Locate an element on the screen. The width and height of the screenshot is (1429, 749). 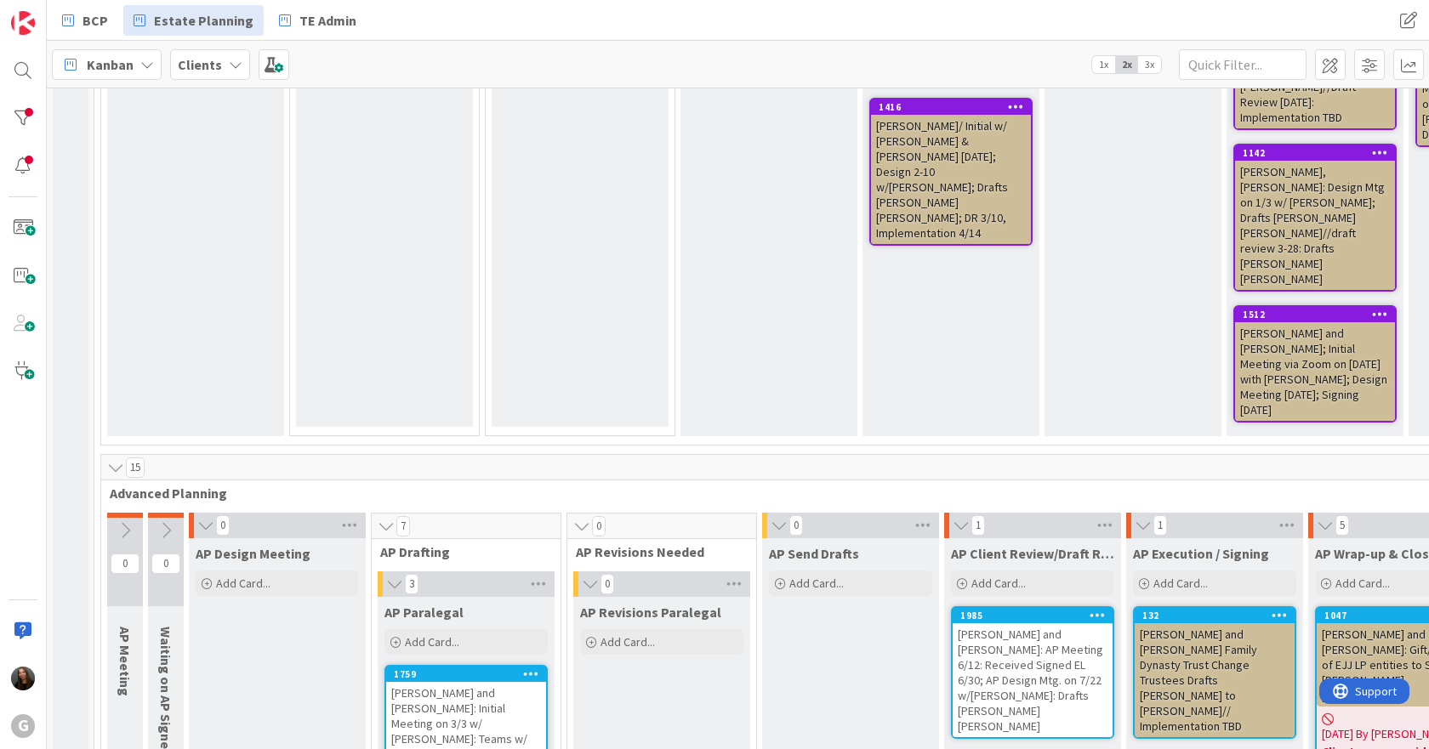
span: AP Execution / Signing is located at coordinates (1201, 554).